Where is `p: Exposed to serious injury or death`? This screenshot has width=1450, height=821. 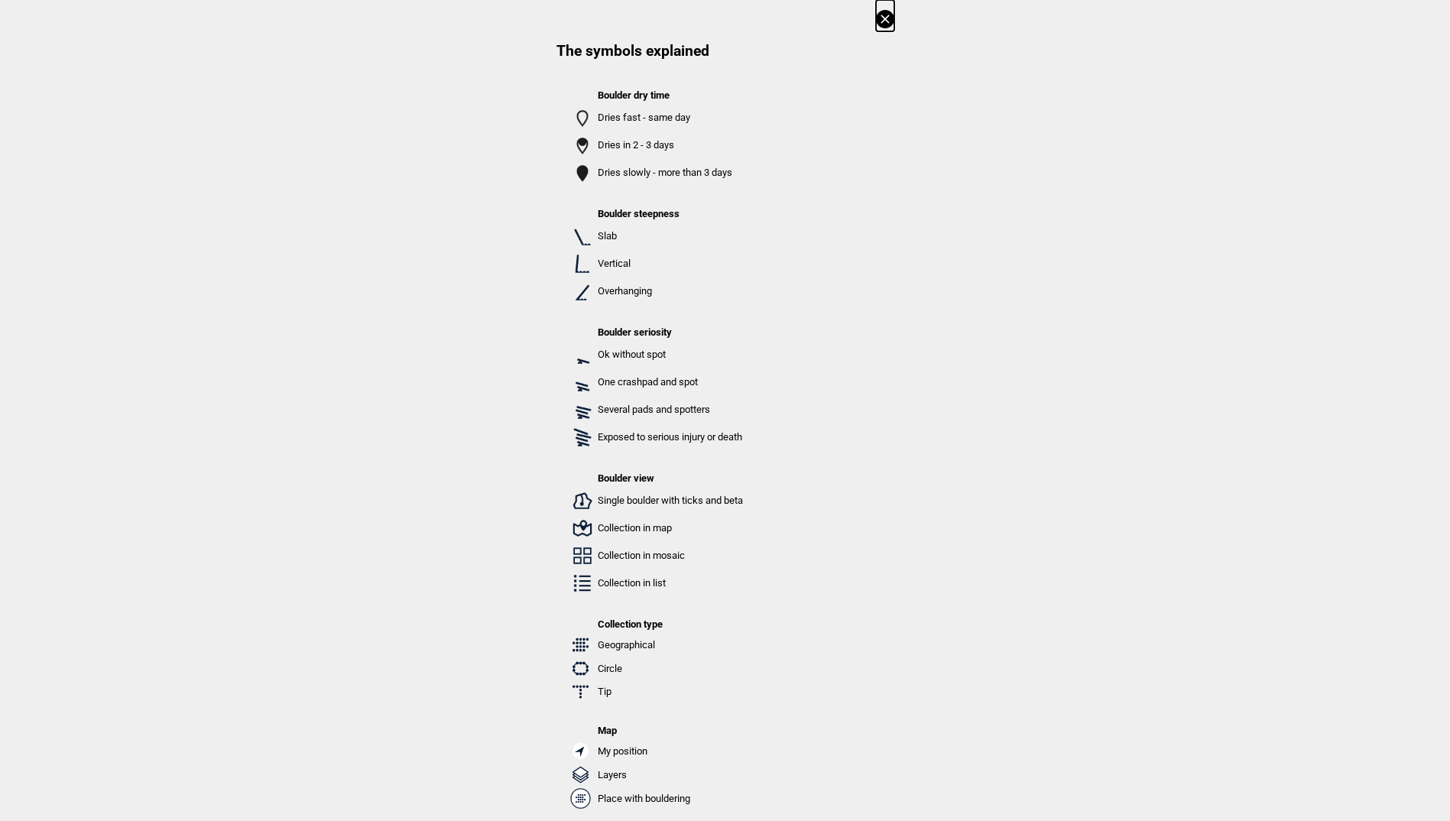
p: Exposed to serious injury or death is located at coordinates (699, 437).